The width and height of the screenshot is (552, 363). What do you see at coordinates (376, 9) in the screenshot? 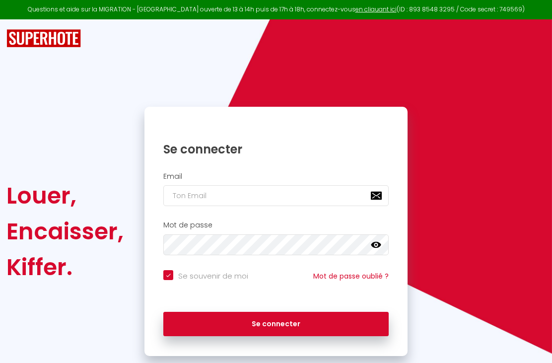
I see `a: en cliquant ici` at bounding box center [376, 9].